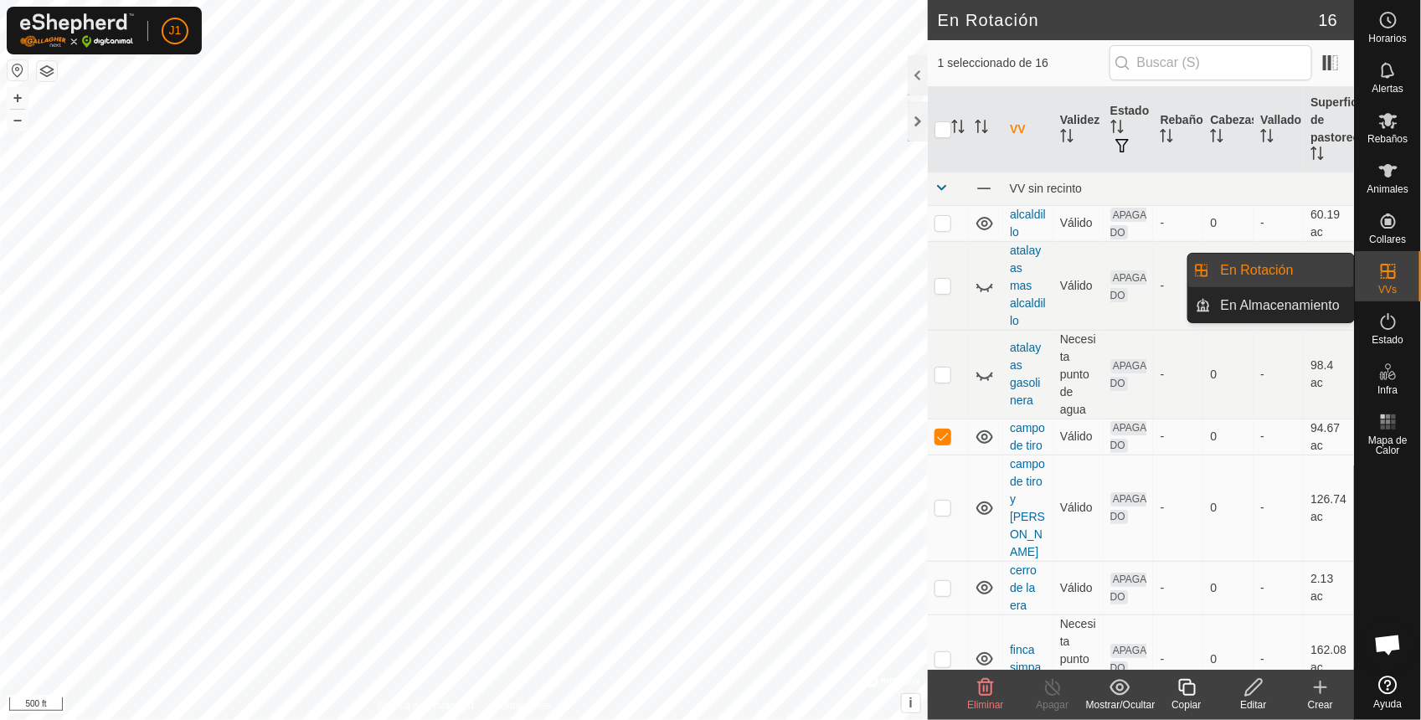  What do you see at coordinates (1329, 659) in the screenshot?
I see `td: 162.08 ac` at bounding box center [1329, 659].